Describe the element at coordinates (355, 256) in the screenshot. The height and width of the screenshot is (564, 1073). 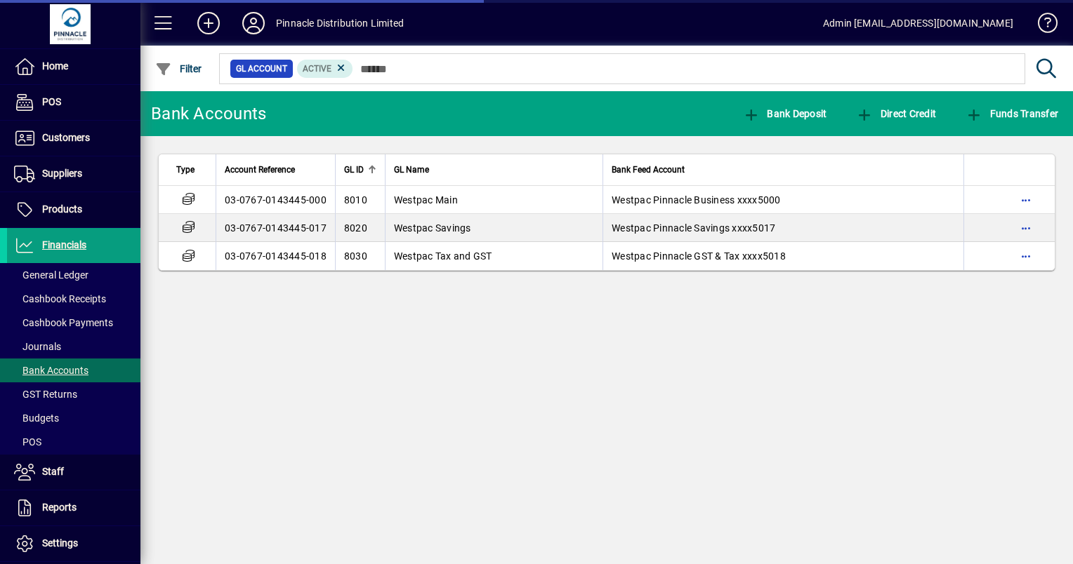
I see `span: 8030` at that location.